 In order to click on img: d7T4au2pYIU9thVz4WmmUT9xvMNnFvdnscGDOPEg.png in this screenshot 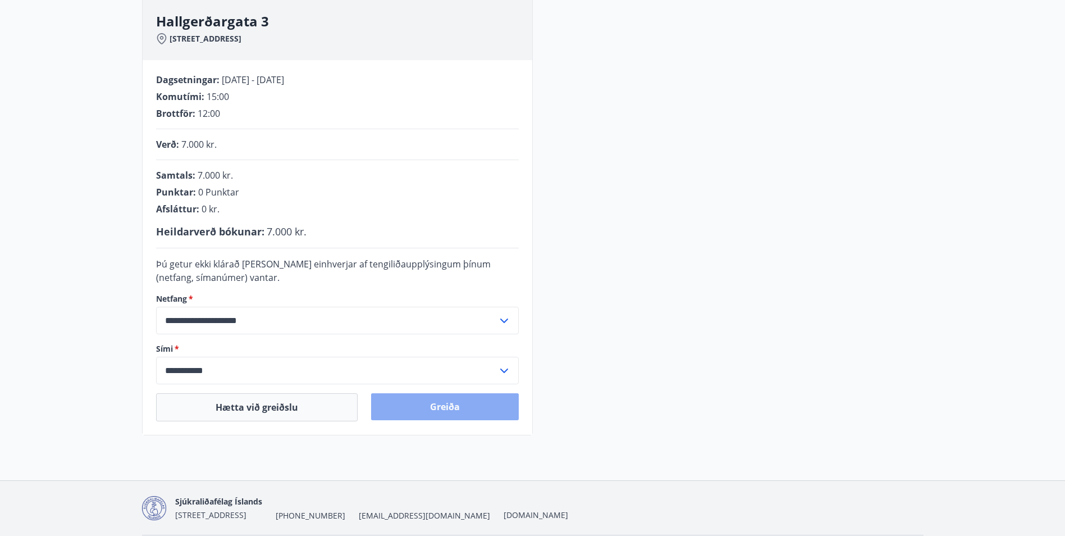, I will do `click(154, 508)`.